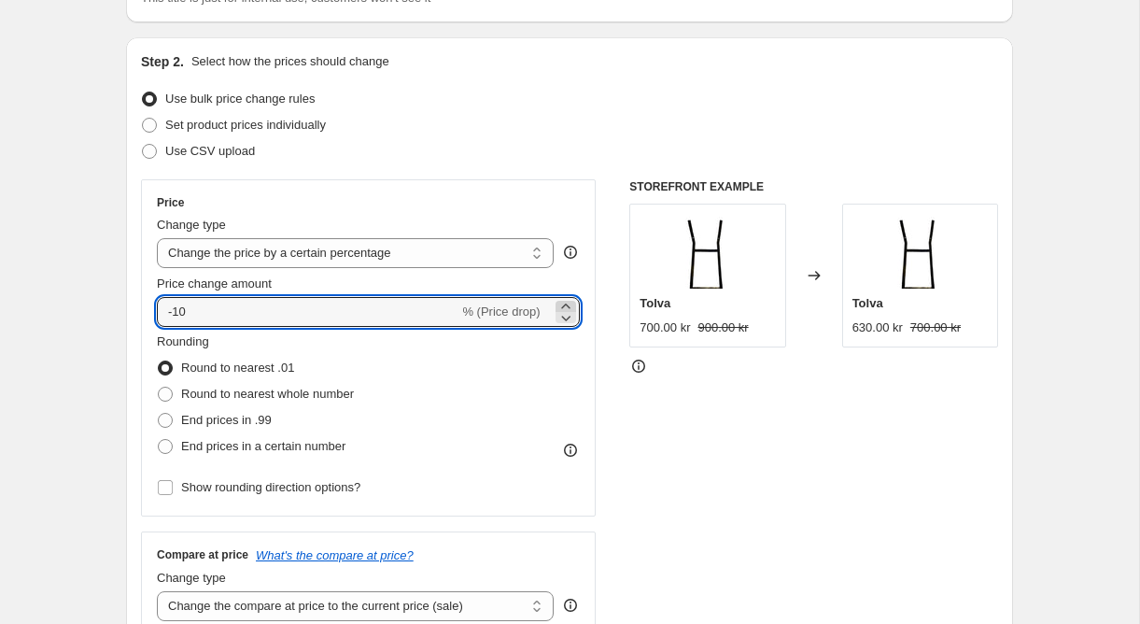  I want to click on span: Rounding, so click(183, 341).